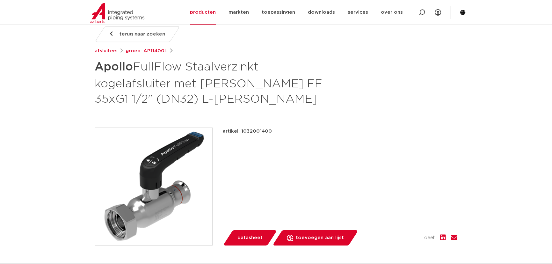  What do you see at coordinates (146, 51) in the screenshot?
I see `a: groep: AP11400L` at bounding box center [146, 51].